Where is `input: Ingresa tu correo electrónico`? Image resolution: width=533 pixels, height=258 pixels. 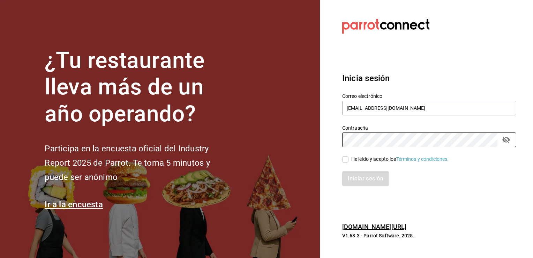 input: Ingresa tu correo electrónico is located at coordinates (429, 108).